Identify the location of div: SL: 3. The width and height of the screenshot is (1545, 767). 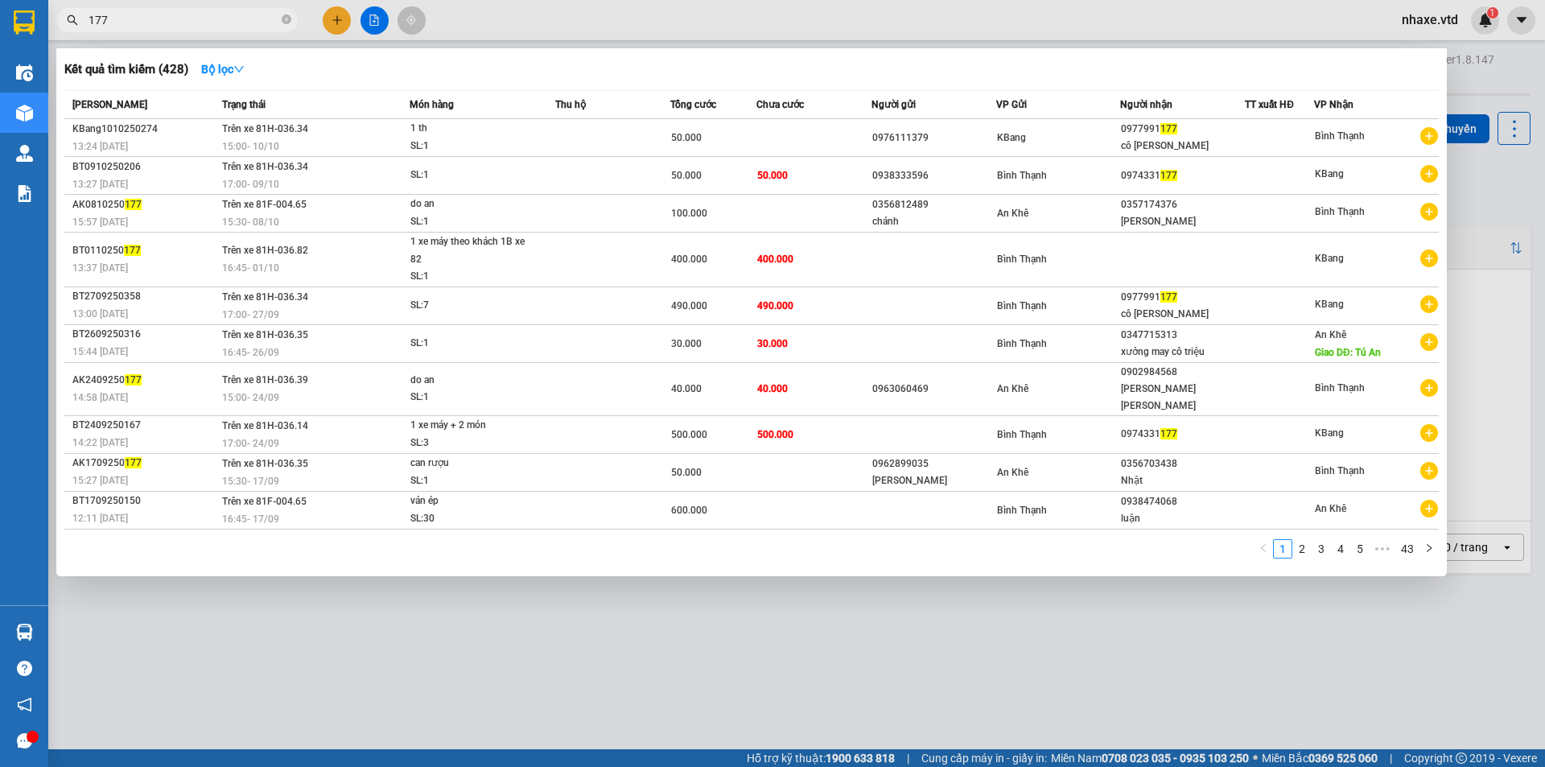
(471, 443).